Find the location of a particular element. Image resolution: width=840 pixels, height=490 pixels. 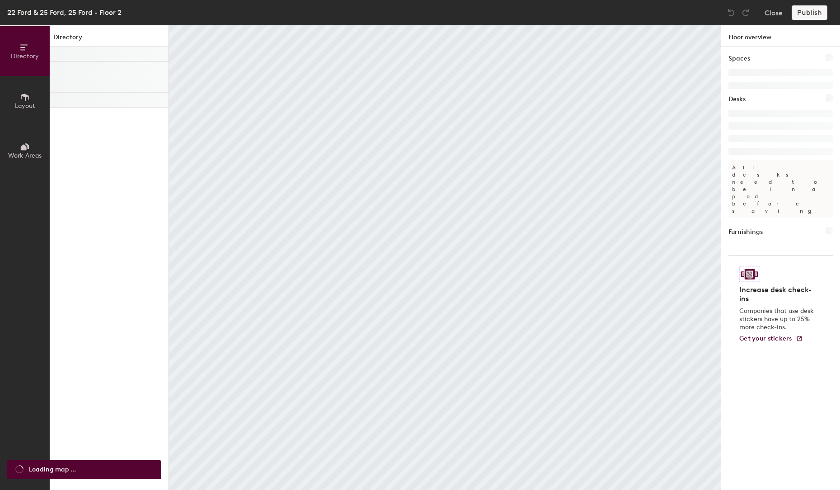

p: Companies that use desk stickers have up to 25% more check-ins. is located at coordinates (777, 319).